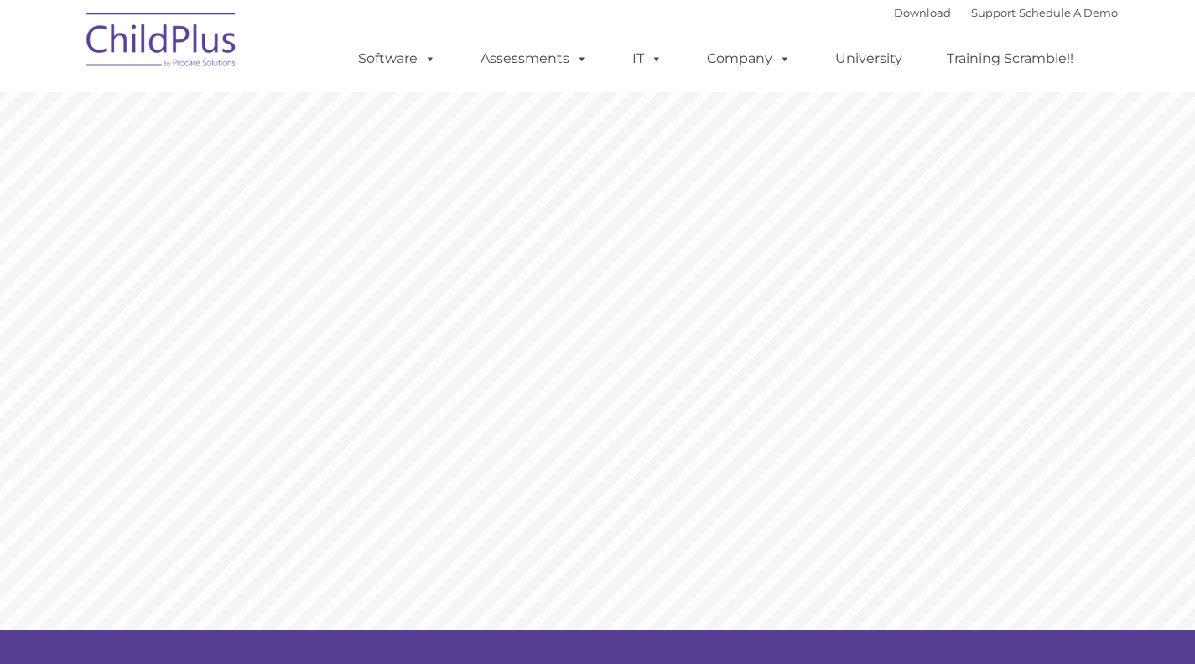 This screenshot has height=664, width=1195. I want to click on a: IT, so click(648, 59).